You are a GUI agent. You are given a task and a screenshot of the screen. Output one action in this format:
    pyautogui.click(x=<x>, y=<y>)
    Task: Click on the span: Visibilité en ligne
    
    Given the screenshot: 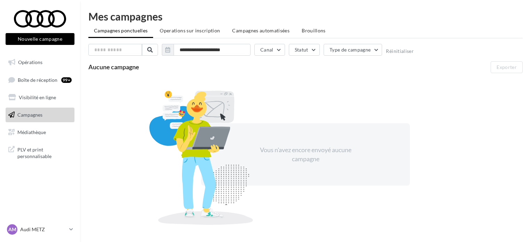 What is the action you would take?
    pyautogui.click(x=37, y=97)
    